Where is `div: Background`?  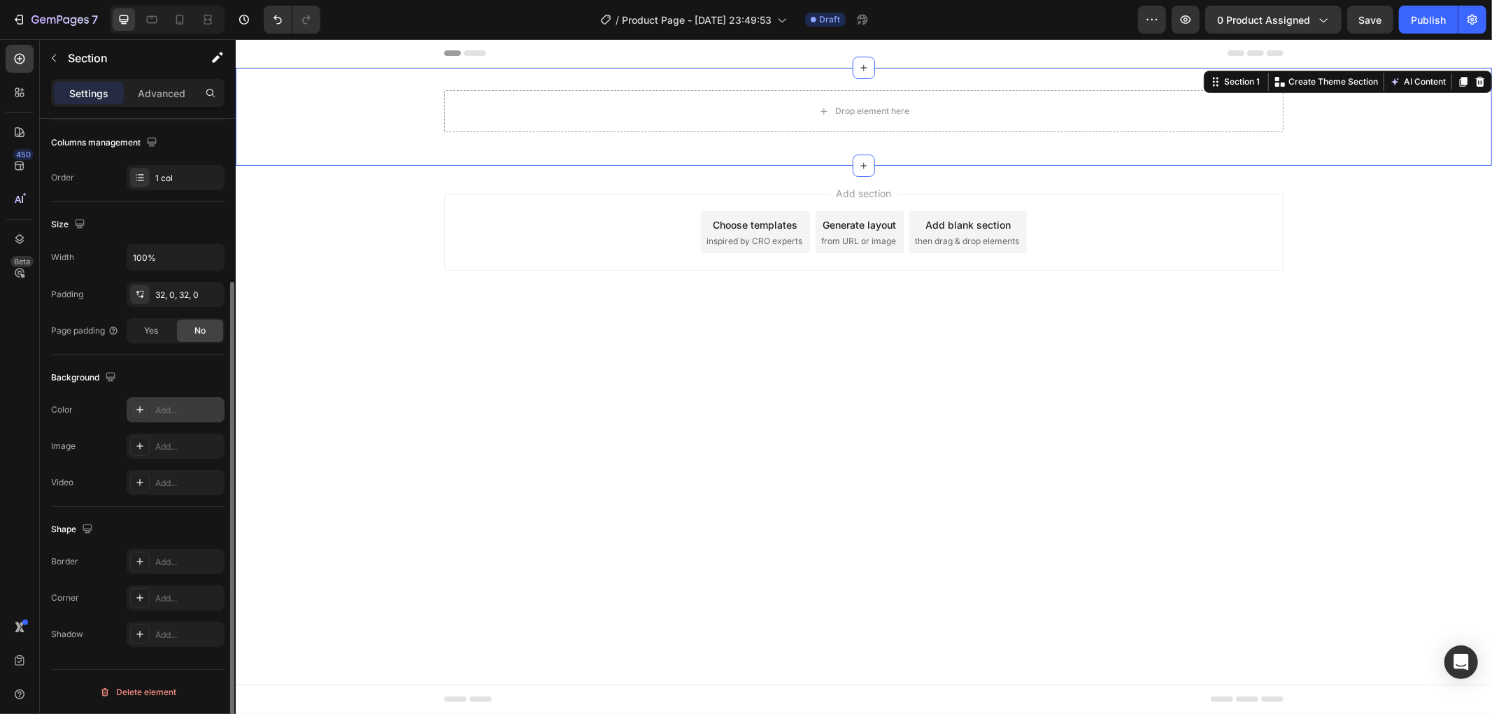
div: Background is located at coordinates (85, 378).